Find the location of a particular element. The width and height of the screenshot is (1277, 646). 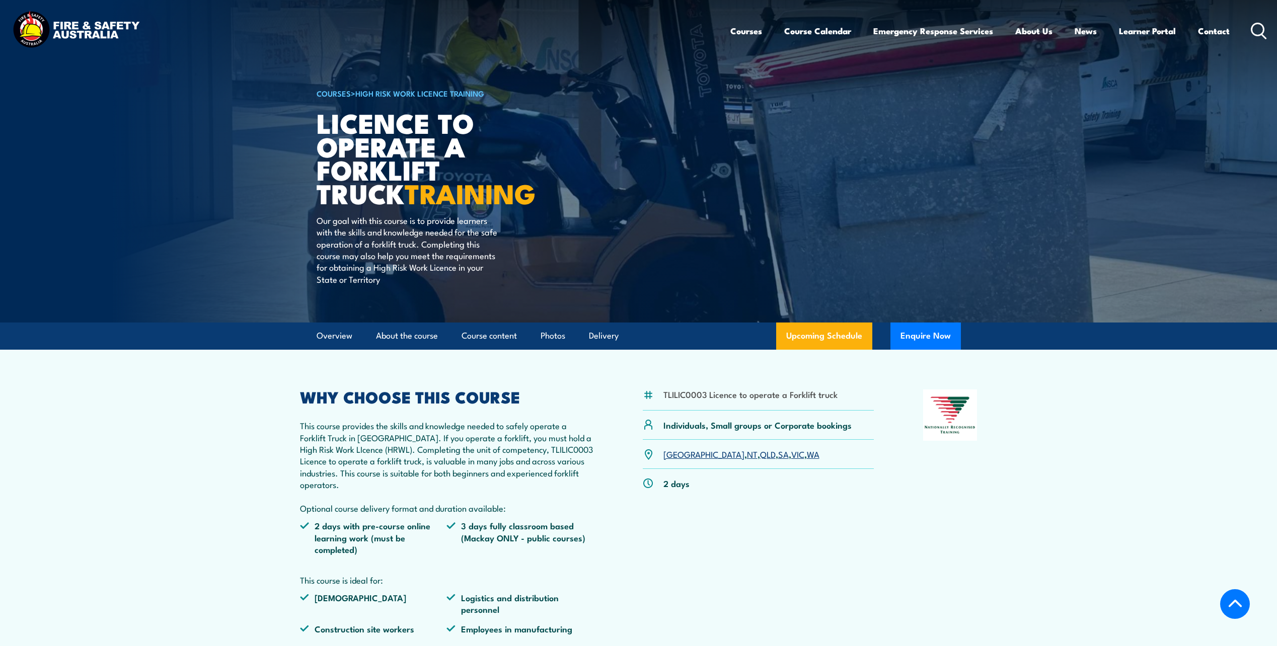

a: Emergency Response Services is located at coordinates (933, 31).